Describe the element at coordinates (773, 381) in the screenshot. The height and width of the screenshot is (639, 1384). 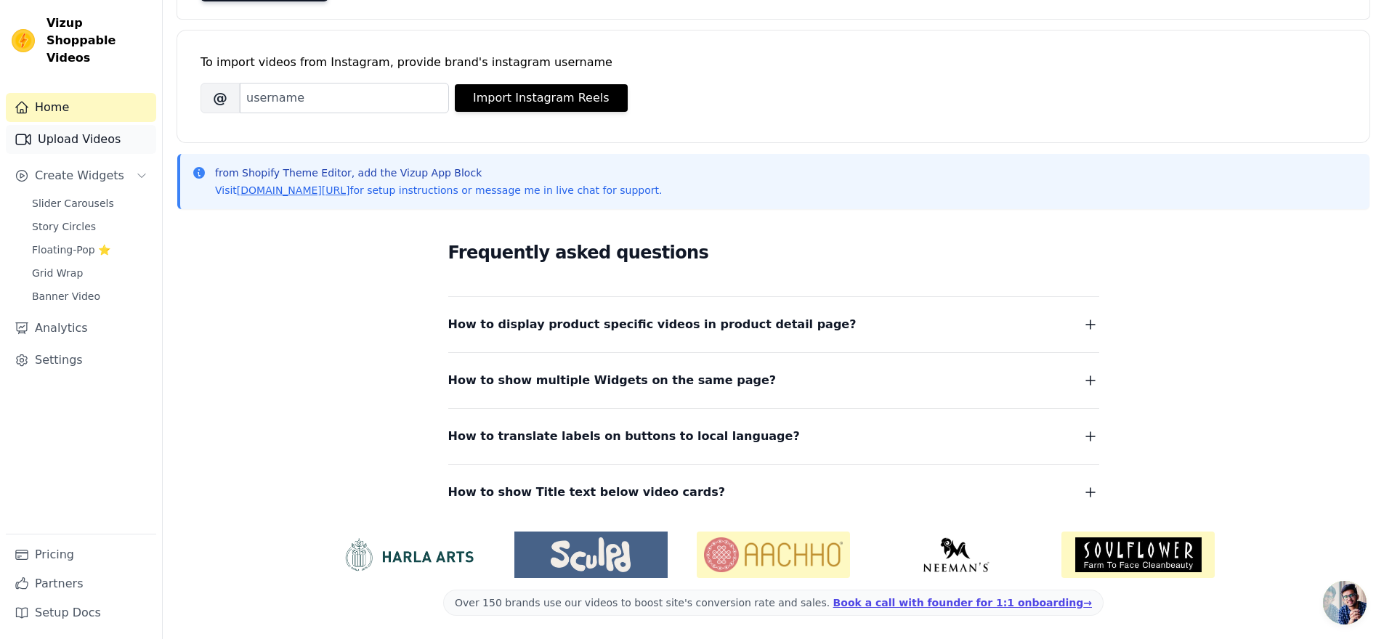
I see `button: How to show multiple Widgets on the same page?` at that location.